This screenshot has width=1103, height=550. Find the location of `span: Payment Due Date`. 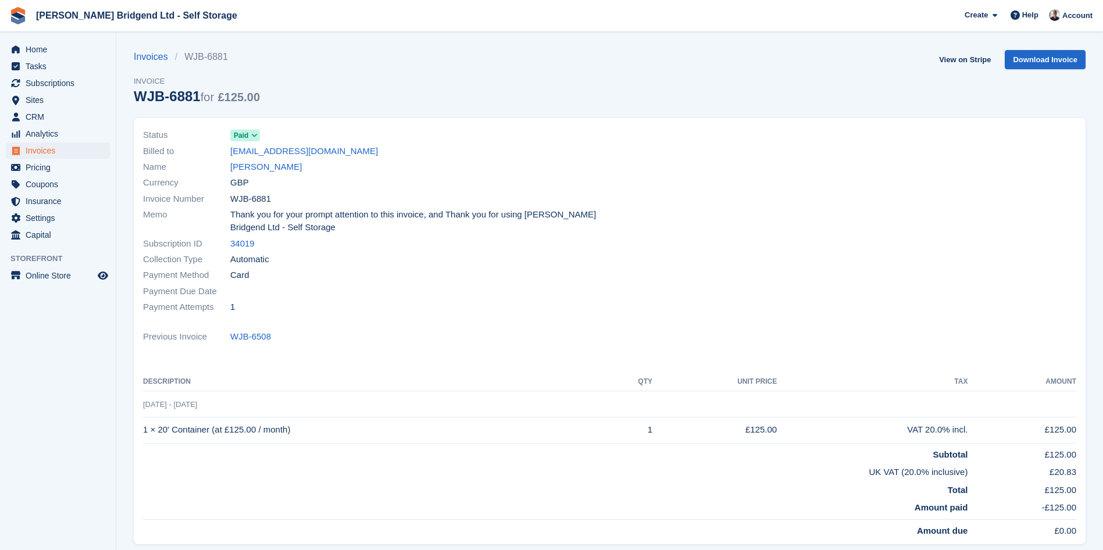

span: Payment Due Date is located at coordinates (187, 291).